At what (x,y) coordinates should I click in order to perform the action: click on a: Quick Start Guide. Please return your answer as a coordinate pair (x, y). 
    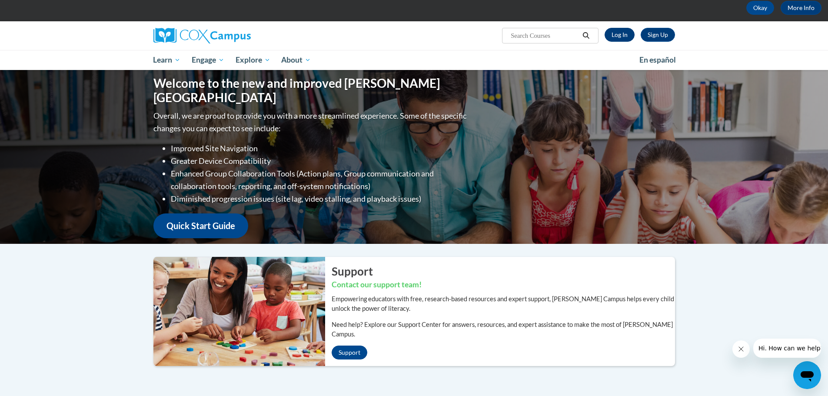
    Looking at the image, I should click on (201, 225).